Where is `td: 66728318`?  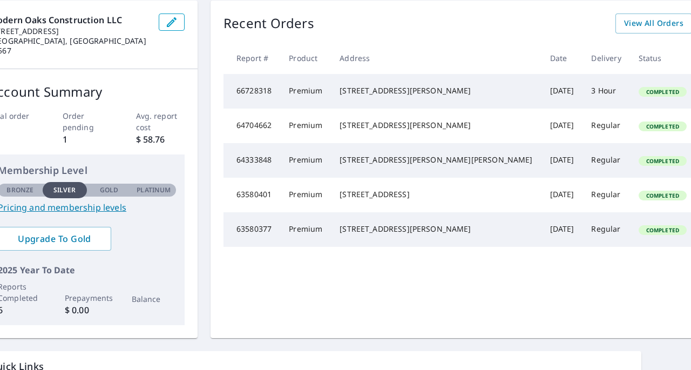
td: 66728318 is located at coordinates (251, 91).